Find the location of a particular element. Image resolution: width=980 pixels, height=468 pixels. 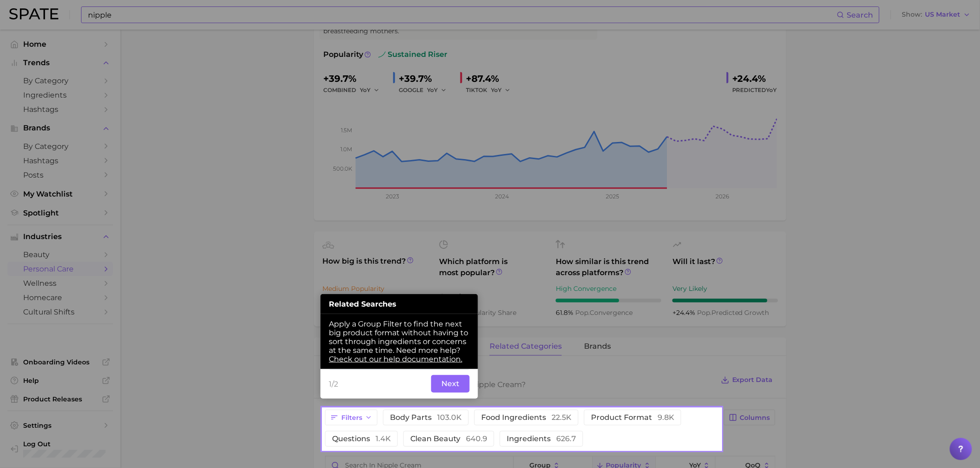

button: Filters is located at coordinates (351, 418).